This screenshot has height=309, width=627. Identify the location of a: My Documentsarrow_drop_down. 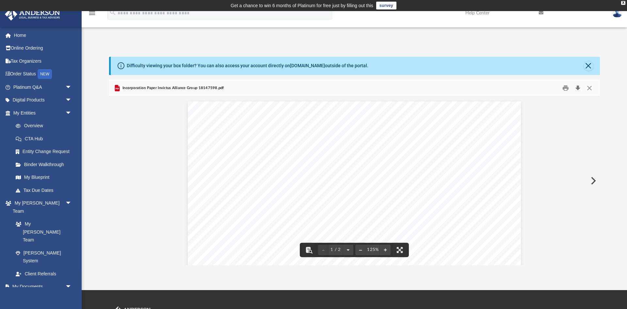
(41, 287).